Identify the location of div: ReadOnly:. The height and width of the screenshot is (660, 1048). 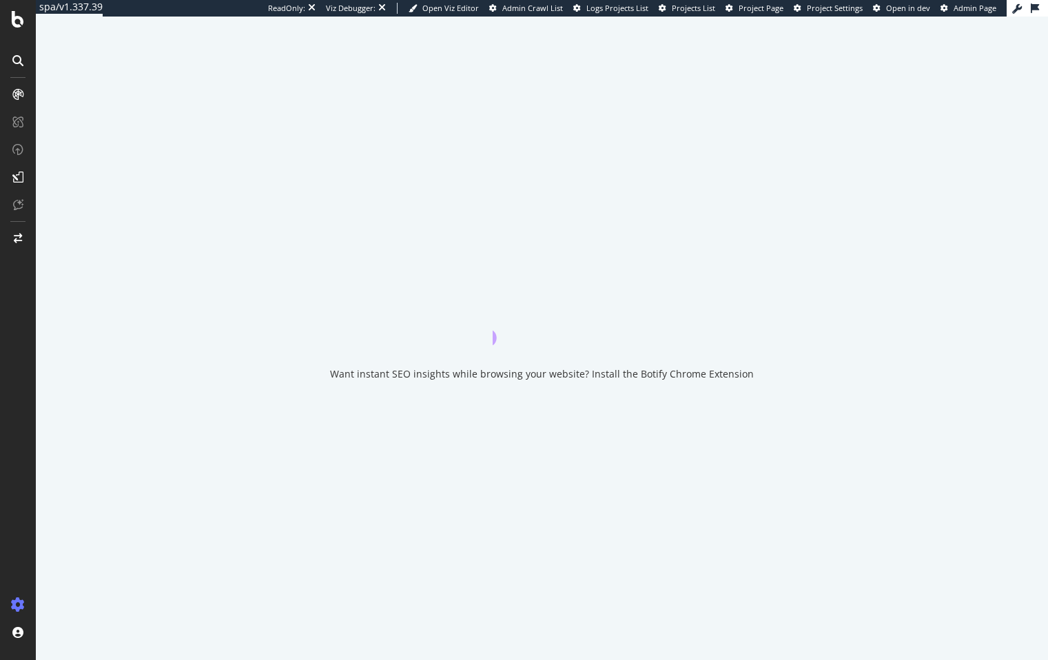
(287, 8).